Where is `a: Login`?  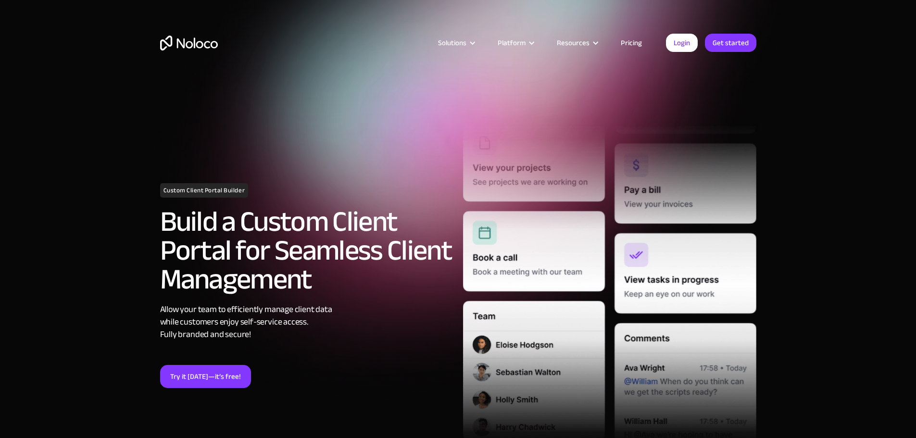 a: Login is located at coordinates (682, 43).